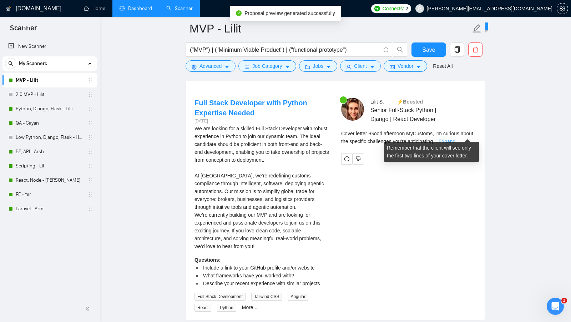 The height and width of the screenshot is (322, 571). I want to click on span: Client, so click(360, 66).